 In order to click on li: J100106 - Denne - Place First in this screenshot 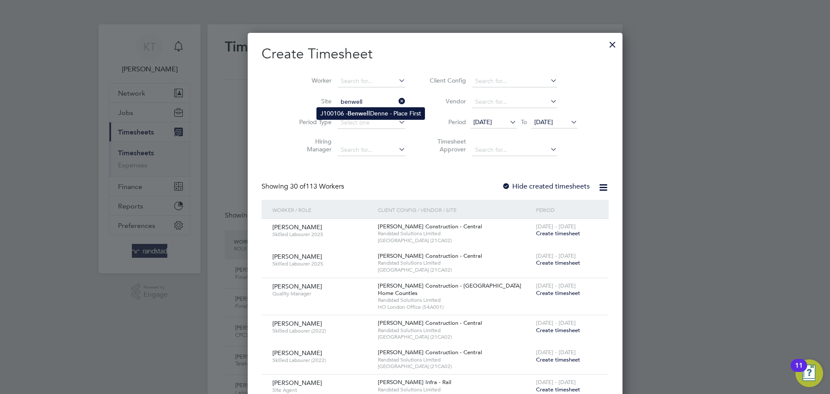, I will do `click(370, 113)`.